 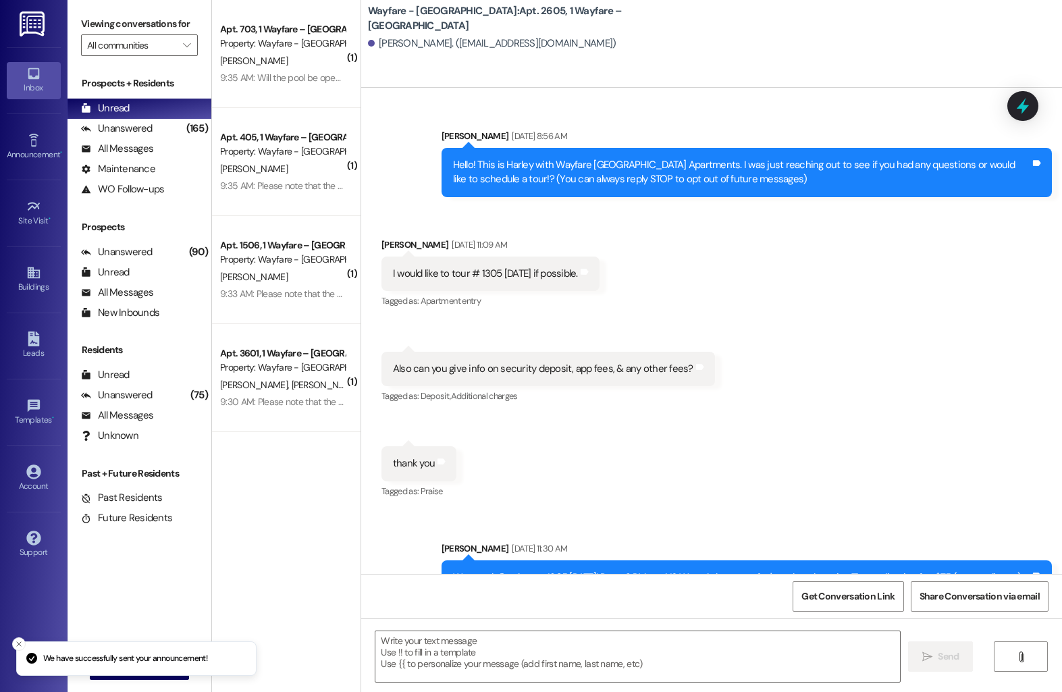 What do you see at coordinates (848, 596) in the screenshot?
I see `button: Get Conversation Link` at bounding box center [848, 596].